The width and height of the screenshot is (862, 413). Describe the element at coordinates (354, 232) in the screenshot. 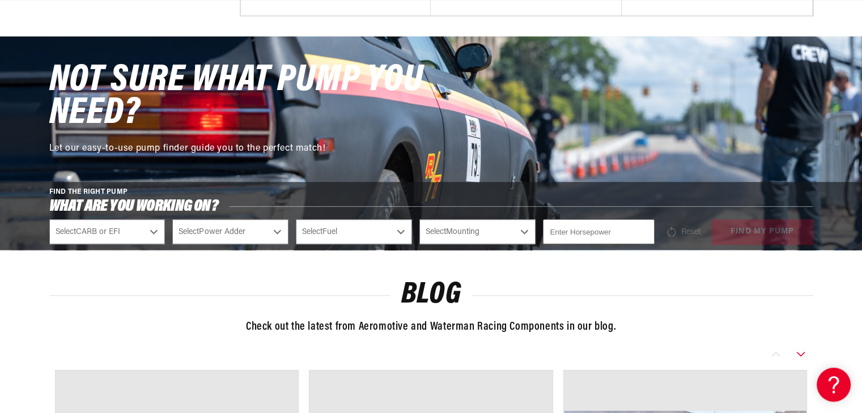

I see `select: Fuel` at that location.